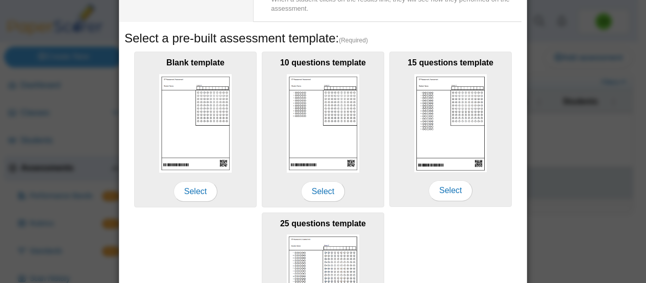 The height and width of the screenshot is (283, 646). Describe the element at coordinates (195, 123) in the screenshot. I see `img: scan_sheet_blank.png` at that location.